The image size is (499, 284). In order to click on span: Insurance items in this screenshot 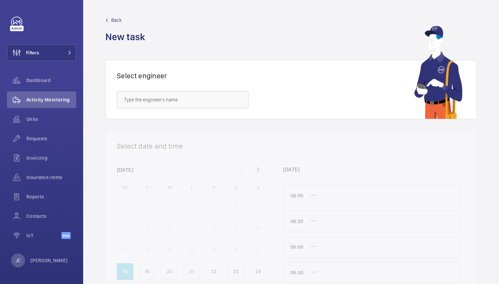, I will do `click(51, 177)`.